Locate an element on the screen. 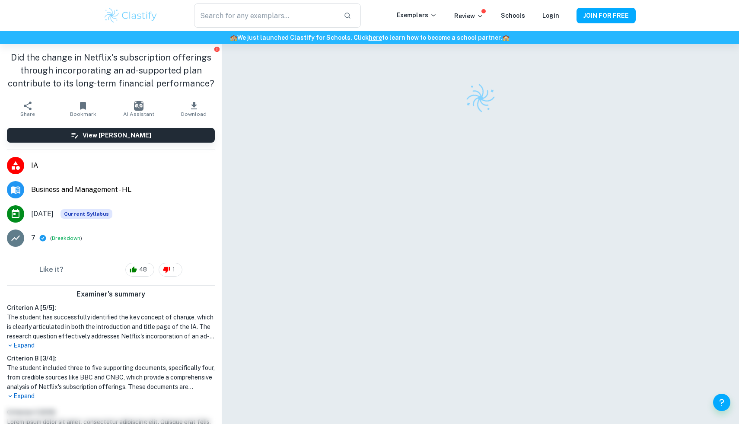 The image size is (739, 424). button: Help and Feedback is located at coordinates (722, 403).